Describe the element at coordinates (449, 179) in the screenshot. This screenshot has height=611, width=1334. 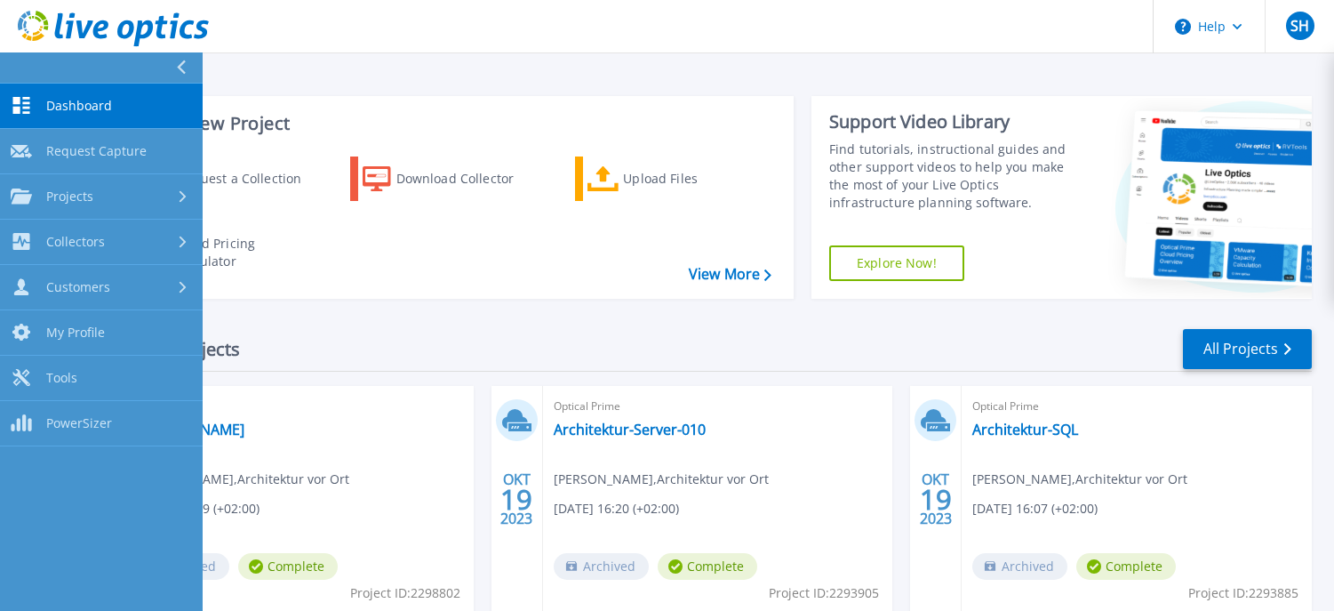
I see `a: Download Collector` at that location.